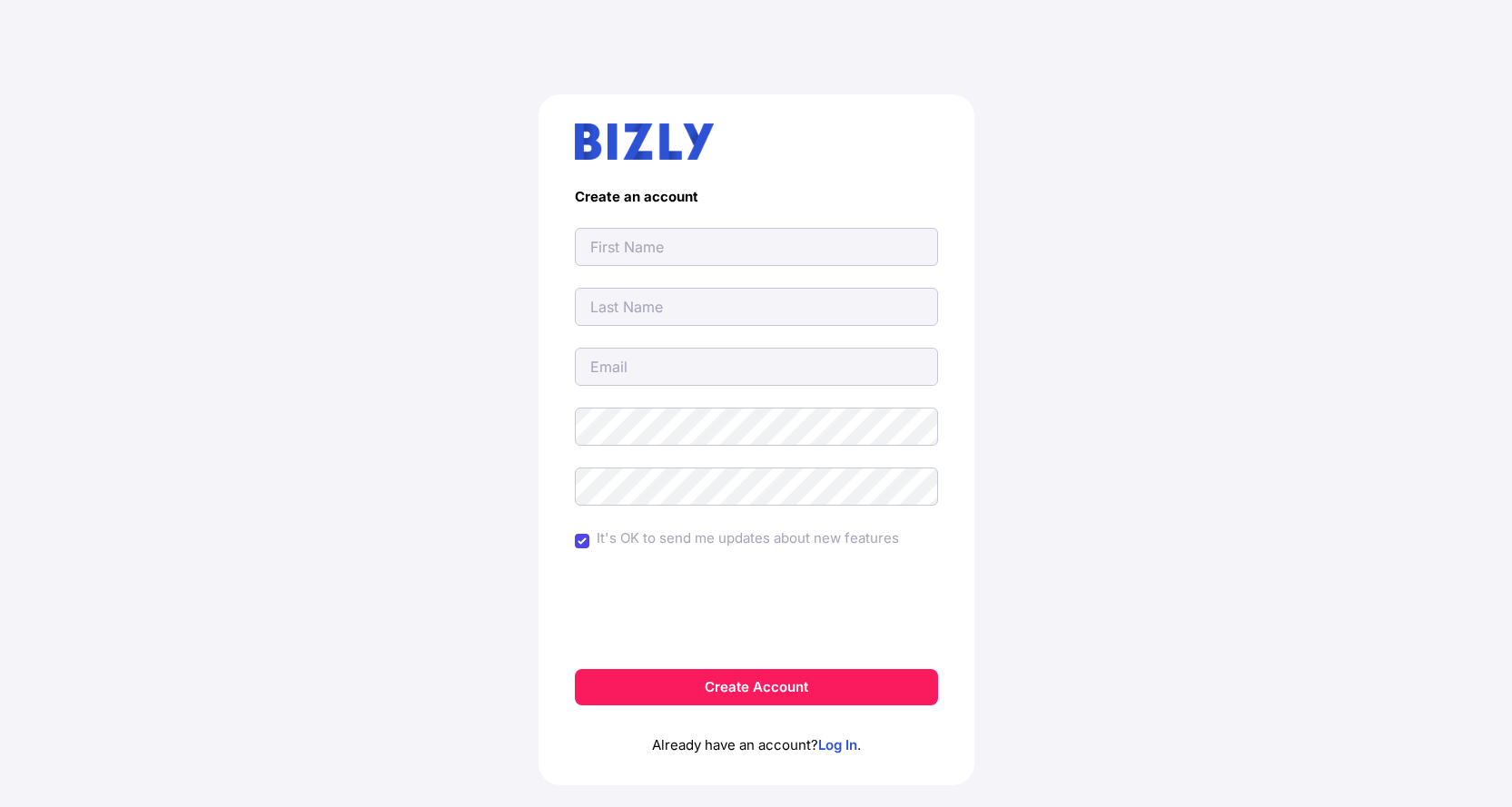 This screenshot has height=807, width=1512. I want to click on img: bizly_logo.svg, so click(645, 141).